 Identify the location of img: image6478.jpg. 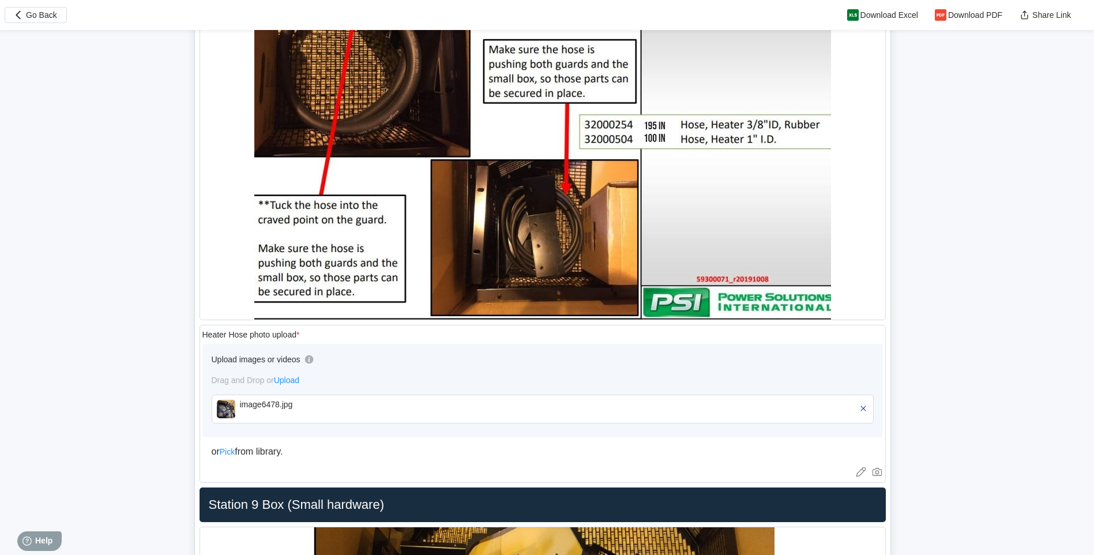
(226, 409).